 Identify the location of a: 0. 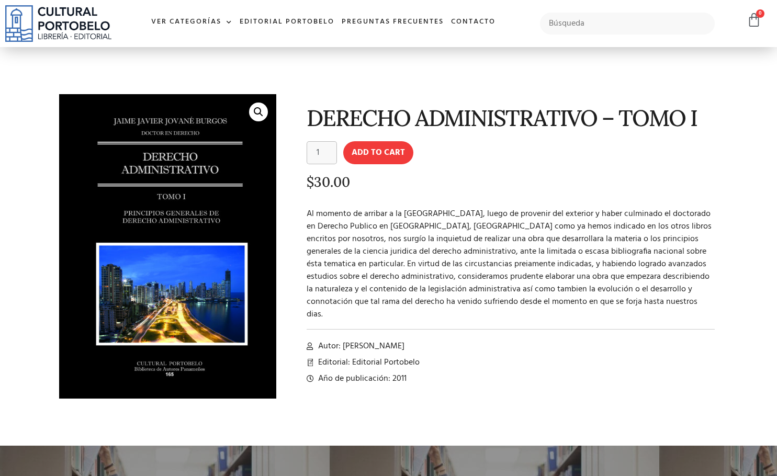
(754, 20).